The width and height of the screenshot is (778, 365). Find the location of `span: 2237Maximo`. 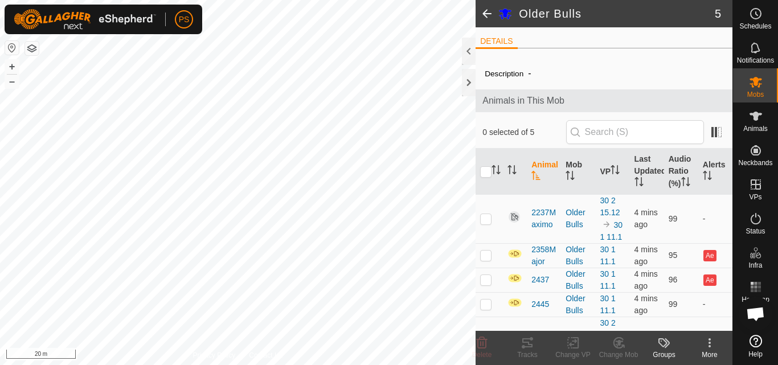

span: 2237Maximo is located at coordinates (544, 219).